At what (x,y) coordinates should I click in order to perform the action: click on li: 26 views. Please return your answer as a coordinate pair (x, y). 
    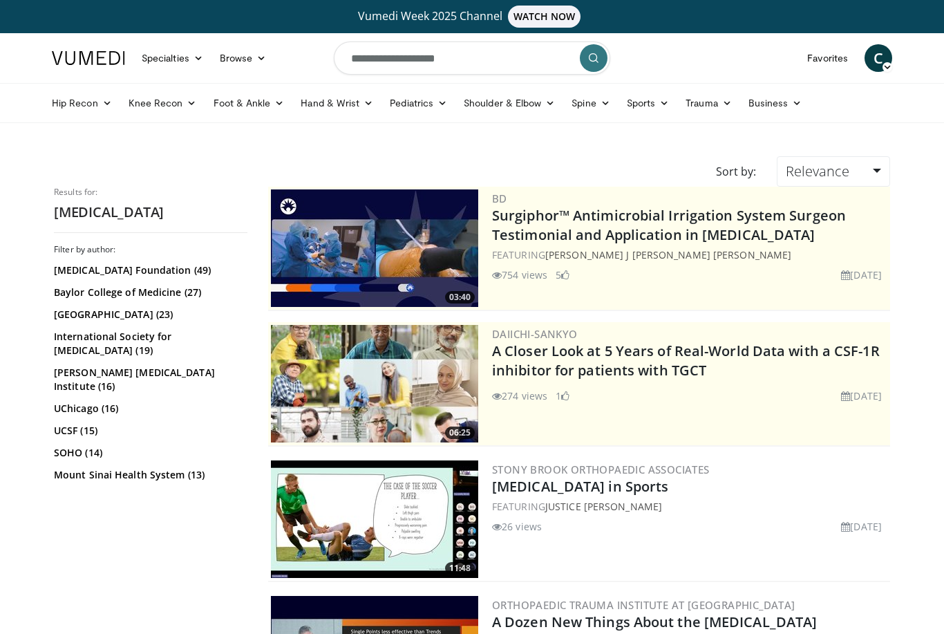
    Looking at the image, I should click on (517, 526).